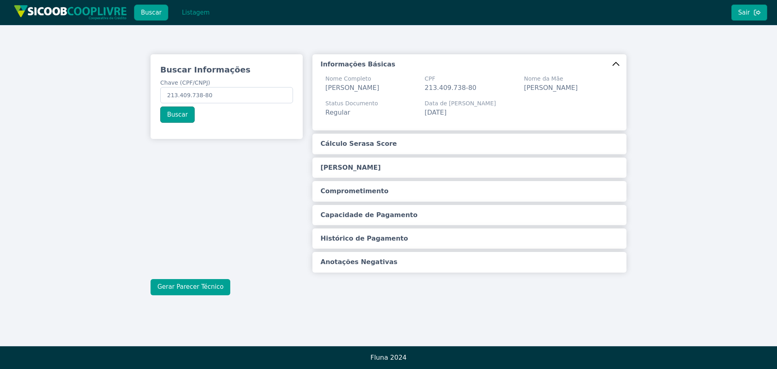 The height and width of the screenshot is (369, 777). I want to click on h5: Capacidade de Pagamento, so click(369, 215).